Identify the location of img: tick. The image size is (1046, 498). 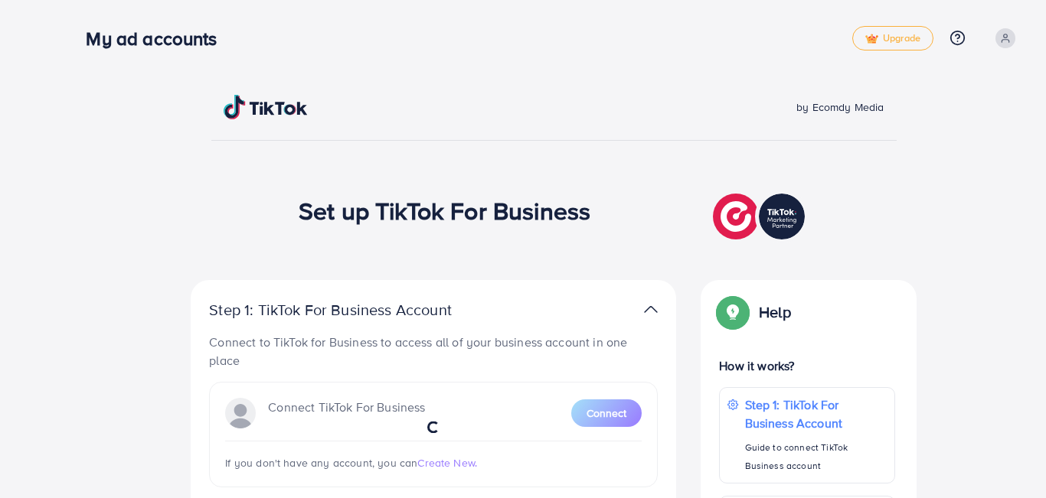
(871, 39).